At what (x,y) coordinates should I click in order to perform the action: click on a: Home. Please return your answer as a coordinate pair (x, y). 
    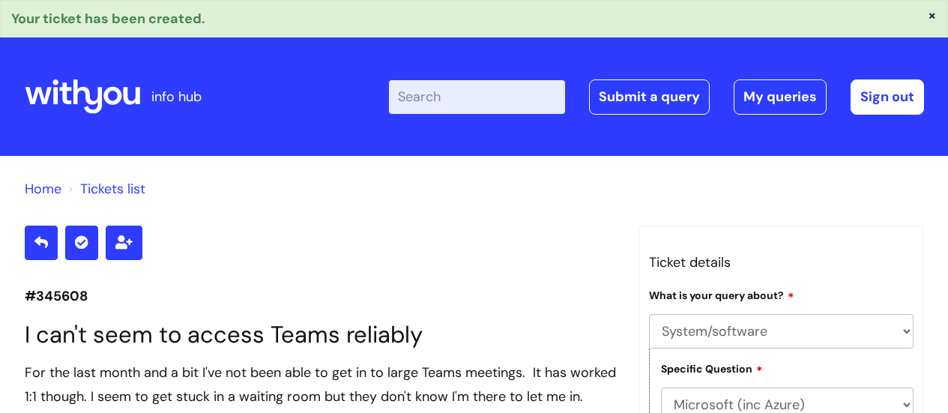
    Looking at the image, I should click on (43, 189).